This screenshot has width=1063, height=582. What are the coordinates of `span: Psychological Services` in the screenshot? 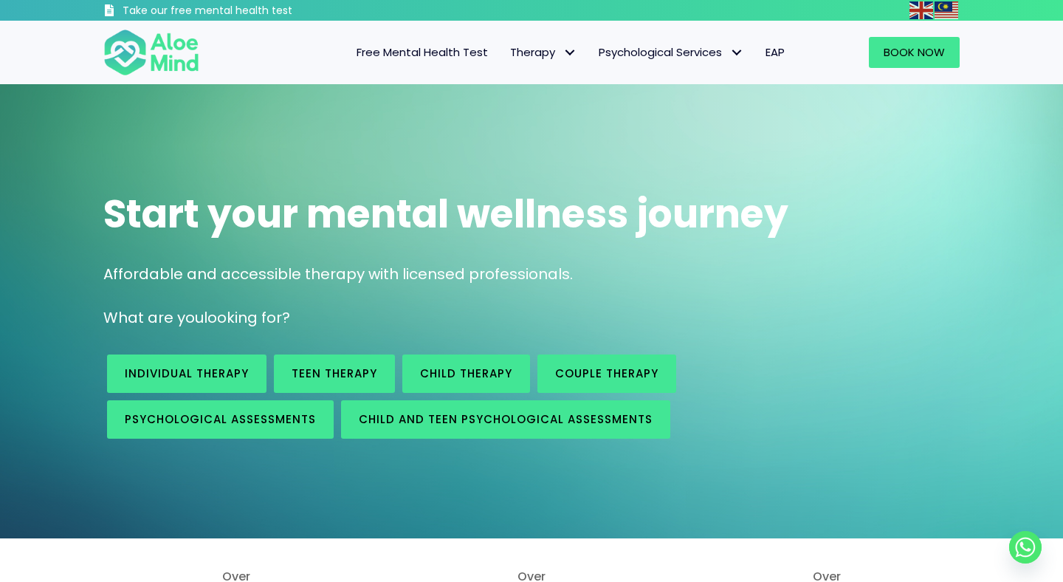 It's located at (671, 52).